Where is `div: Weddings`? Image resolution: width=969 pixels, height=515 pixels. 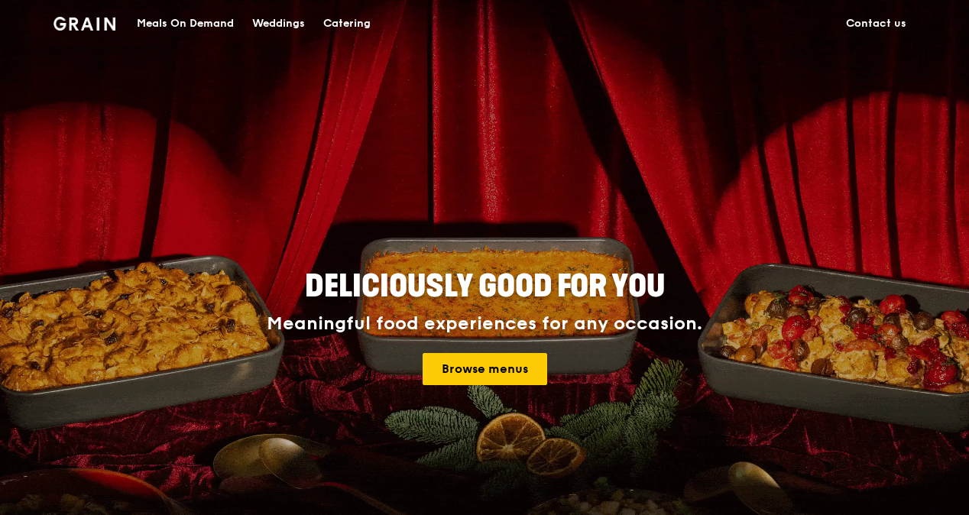 div: Weddings is located at coordinates (278, 24).